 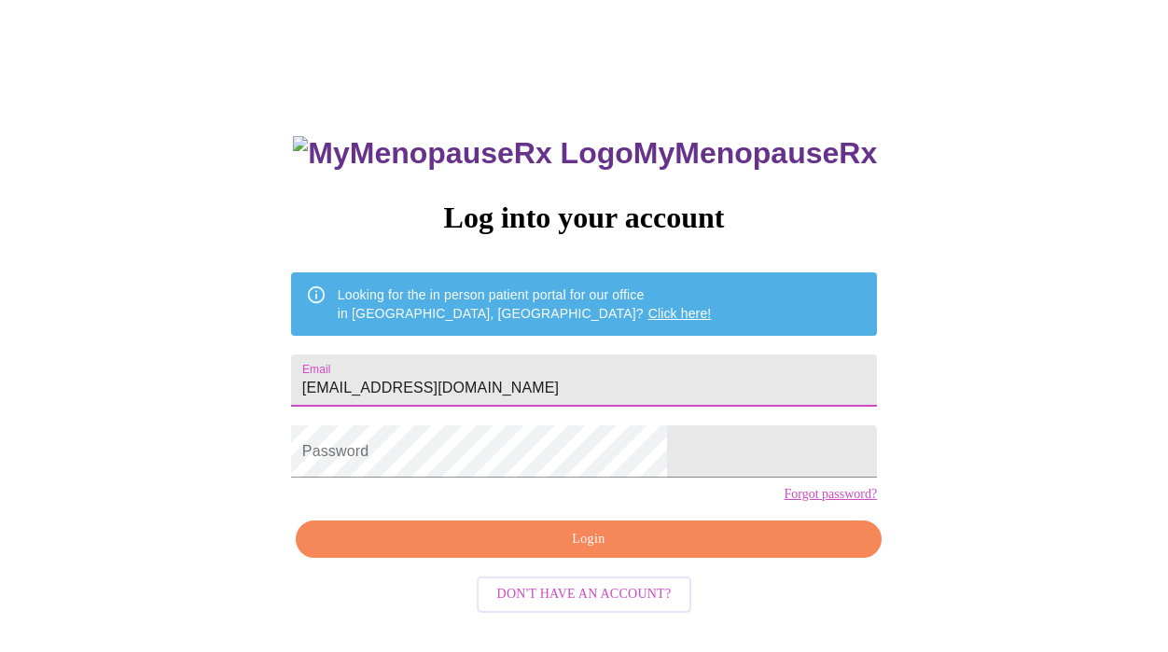 I want to click on h3: MyMenopauseRx, so click(x=585, y=153).